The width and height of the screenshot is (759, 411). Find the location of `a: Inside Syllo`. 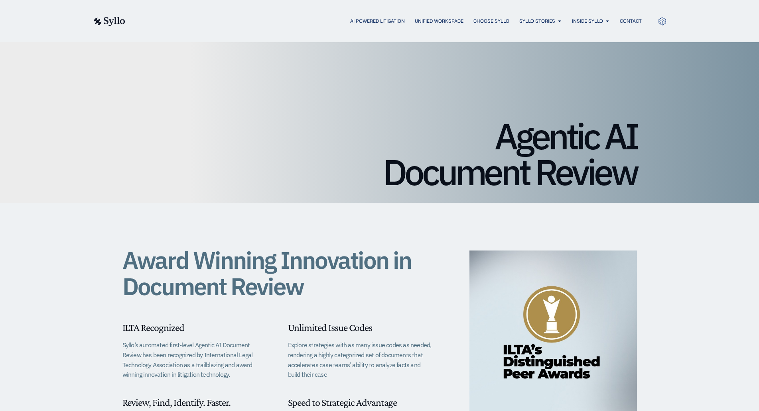

a: Inside Syllo is located at coordinates (587, 21).